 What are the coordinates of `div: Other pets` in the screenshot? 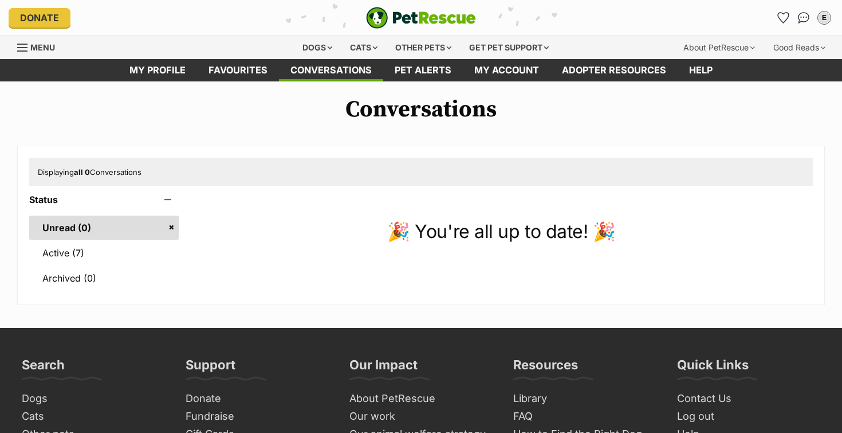 It's located at (424, 48).